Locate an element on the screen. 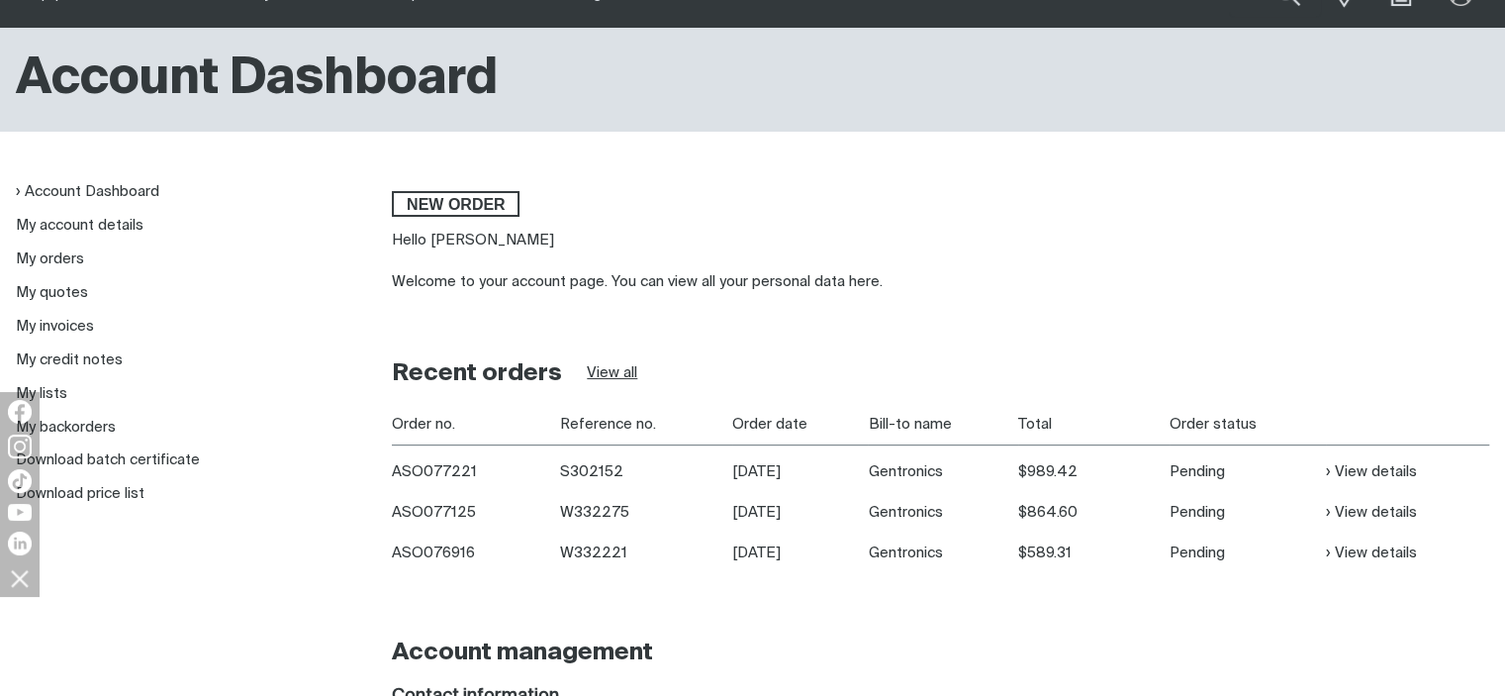 The image size is (1505, 696). a: View details of Order ASO076916 is located at coordinates (1371, 552).